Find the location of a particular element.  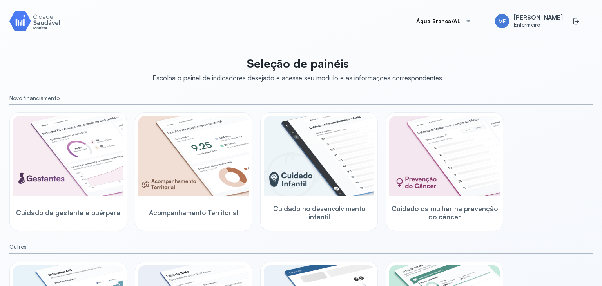

span: Acompanhamento Territorial is located at coordinates (194, 212).